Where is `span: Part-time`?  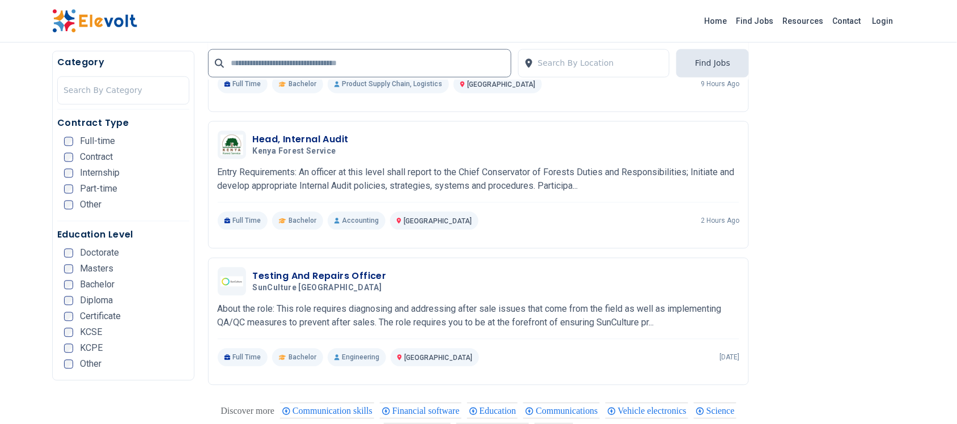
span: Part-time is located at coordinates (99, 189).